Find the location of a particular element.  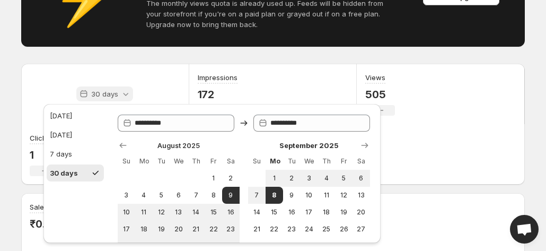

th: Wednesday is located at coordinates (178, 161).